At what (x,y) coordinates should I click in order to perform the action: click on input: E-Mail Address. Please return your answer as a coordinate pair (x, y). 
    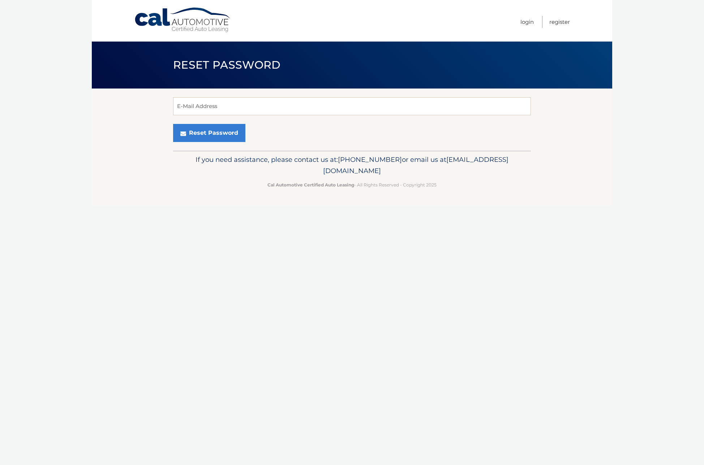
    Looking at the image, I should click on (352, 106).